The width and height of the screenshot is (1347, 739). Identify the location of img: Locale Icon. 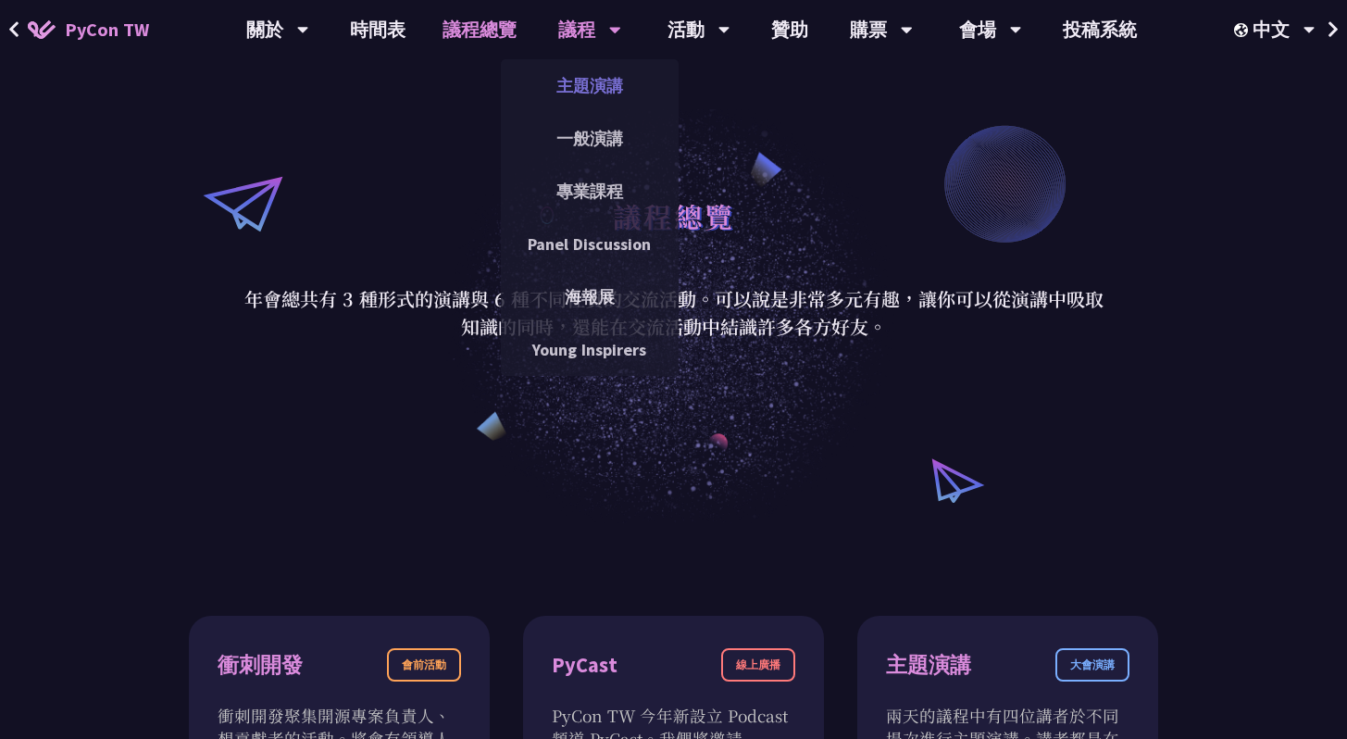
(1244, 30).